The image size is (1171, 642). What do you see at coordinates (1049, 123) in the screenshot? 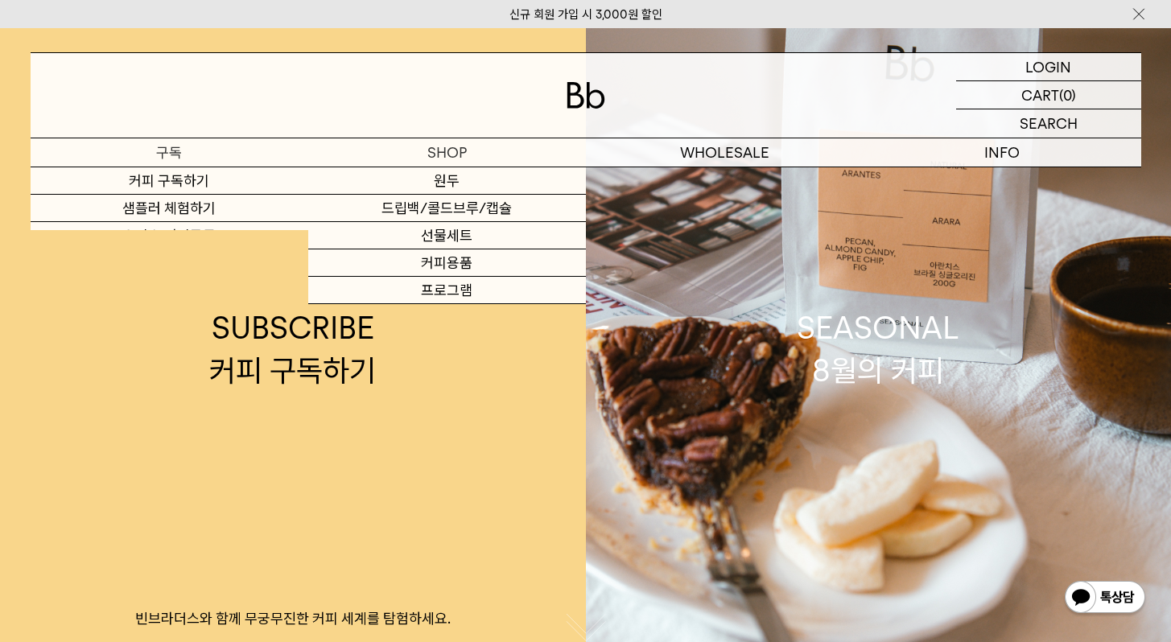
I see `p: SEARCH` at bounding box center [1049, 123].